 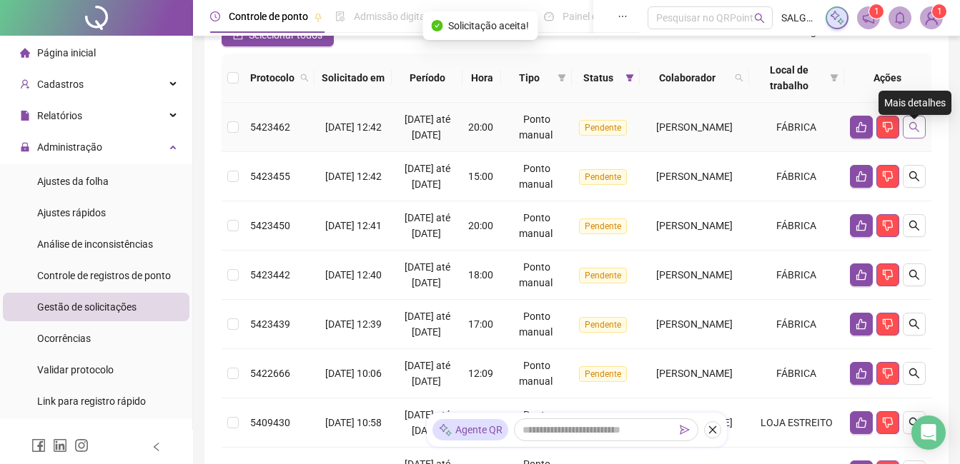 I want to click on span: Painel do DP, so click(x=590, y=16).